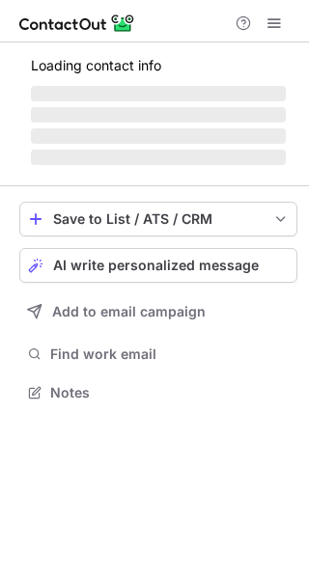  Describe the element at coordinates (155, 265) in the screenshot. I see `span: AI write personalized message` at that location.